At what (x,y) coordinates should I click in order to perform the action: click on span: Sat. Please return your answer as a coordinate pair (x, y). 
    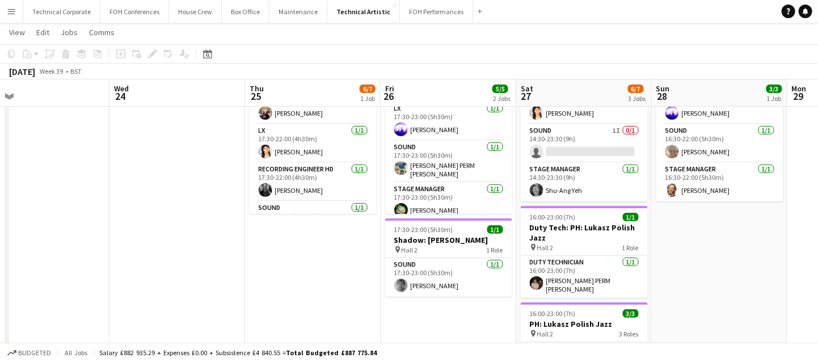
    Looking at the image, I should click on (527, 88).